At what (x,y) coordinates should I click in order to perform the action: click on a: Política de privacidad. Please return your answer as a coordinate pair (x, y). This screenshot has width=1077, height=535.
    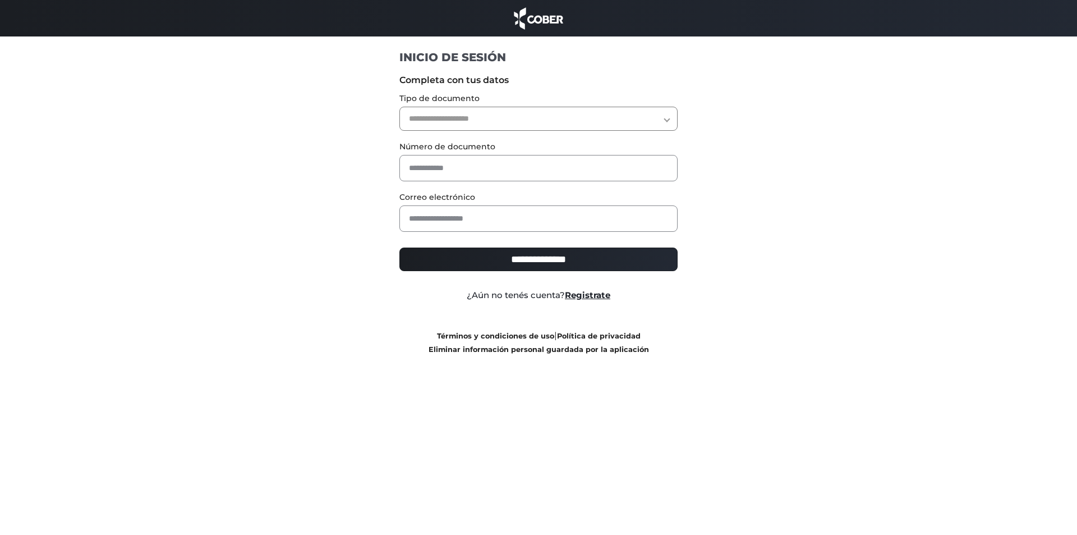
    Looking at the image, I should click on (598, 335).